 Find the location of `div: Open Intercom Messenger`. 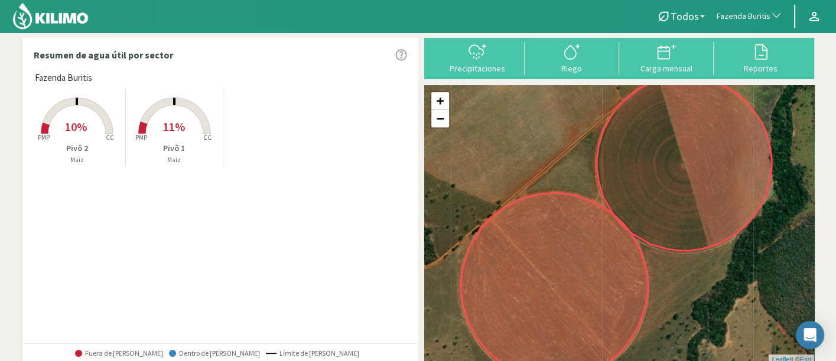

div: Open Intercom Messenger is located at coordinates (810, 335).